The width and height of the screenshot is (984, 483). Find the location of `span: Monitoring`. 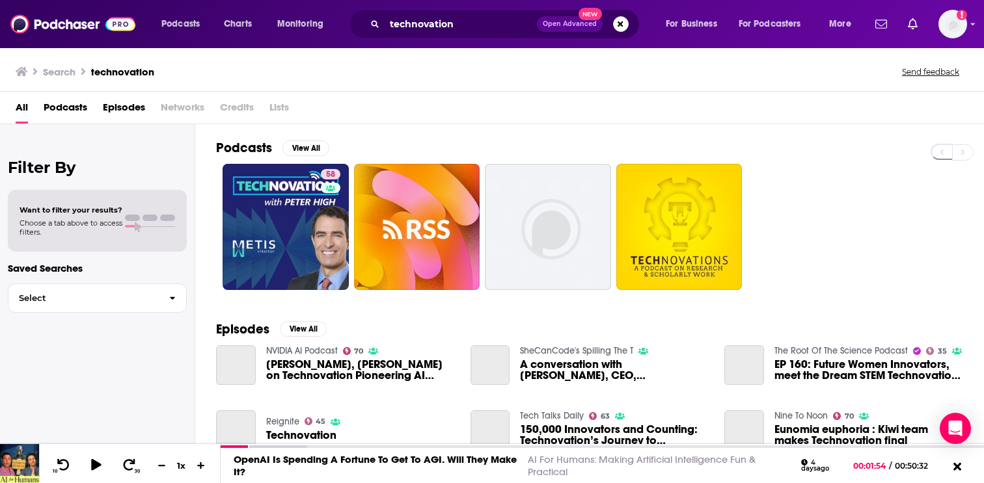

span: Monitoring is located at coordinates (300, 24).